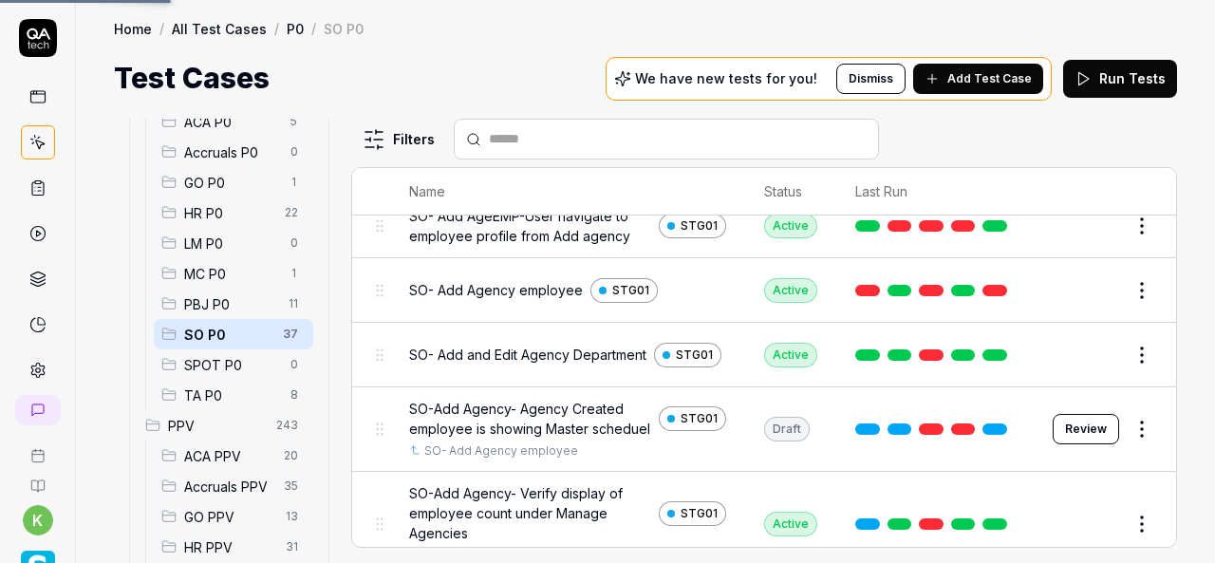  I want to click on button: Dismiss, so click(870, 79).